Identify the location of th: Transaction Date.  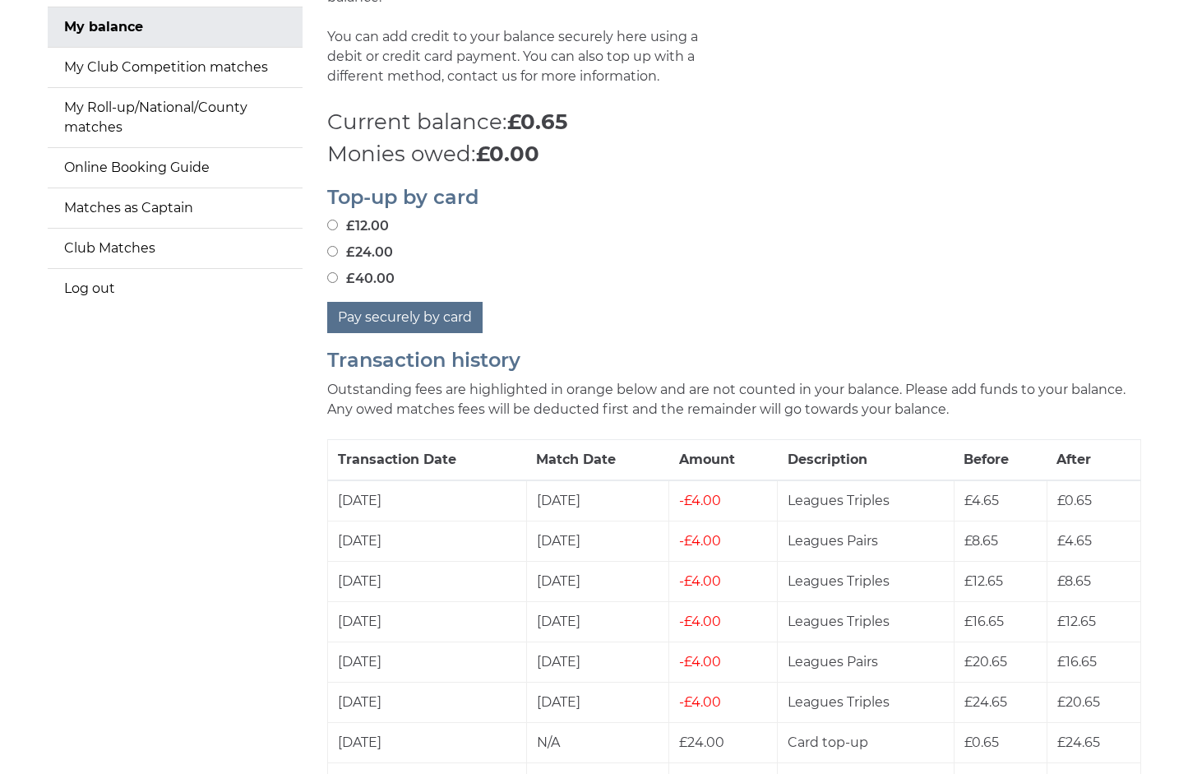
(427, 460).